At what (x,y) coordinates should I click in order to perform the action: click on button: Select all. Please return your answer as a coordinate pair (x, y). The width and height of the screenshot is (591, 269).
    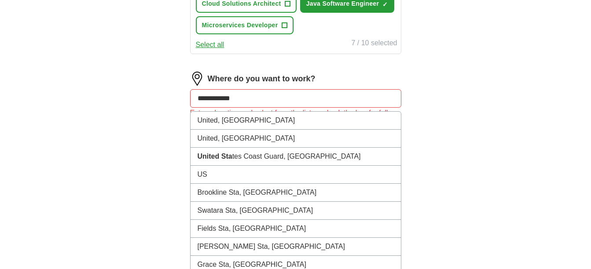
    Looking at the image, I should click on (210, 45).